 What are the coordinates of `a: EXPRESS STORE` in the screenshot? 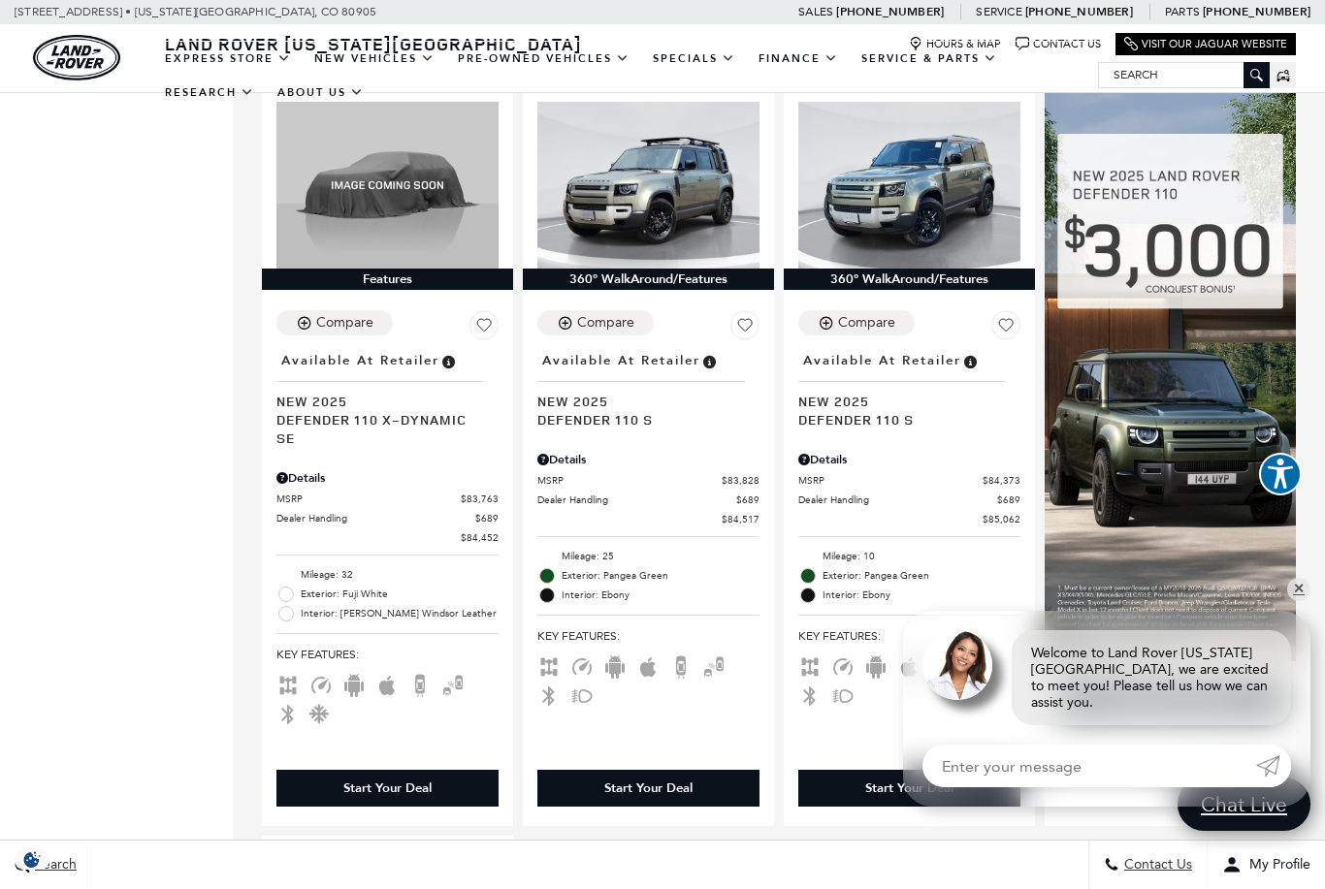 It's located at (228, 58).